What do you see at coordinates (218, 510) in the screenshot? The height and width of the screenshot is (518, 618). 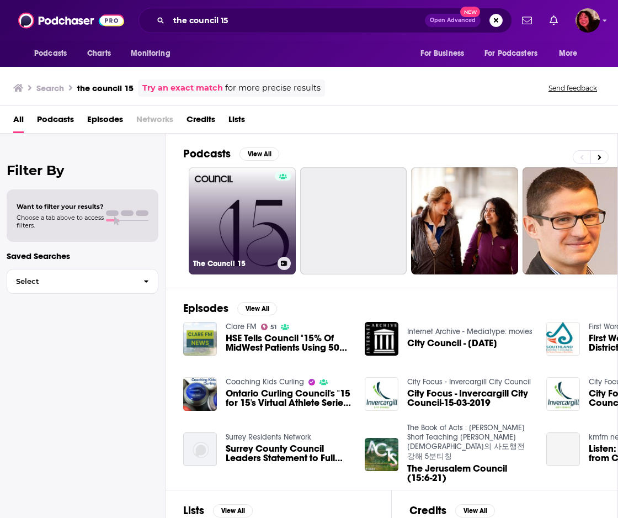 I see `a: ListsView All` at bounding box center [218, 510].